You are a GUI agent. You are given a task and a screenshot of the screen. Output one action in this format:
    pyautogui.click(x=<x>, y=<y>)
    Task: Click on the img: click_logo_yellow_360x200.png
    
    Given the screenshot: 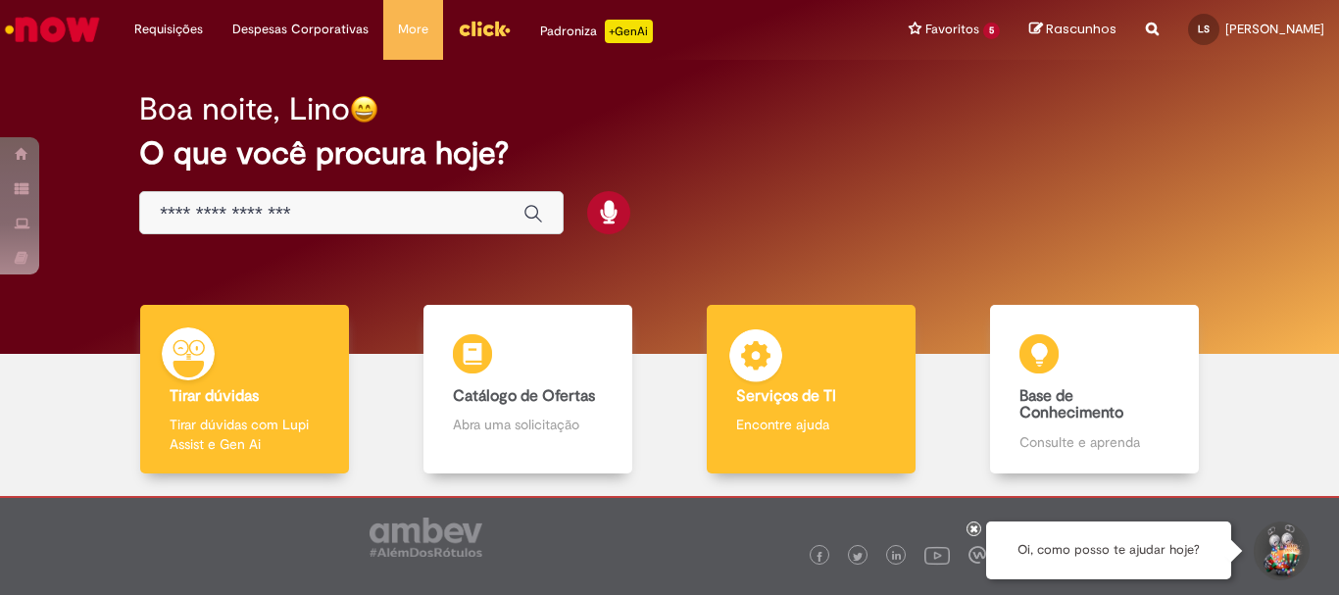 What is the action you would take?
    pyautogui.click(x=484, y=28)
    